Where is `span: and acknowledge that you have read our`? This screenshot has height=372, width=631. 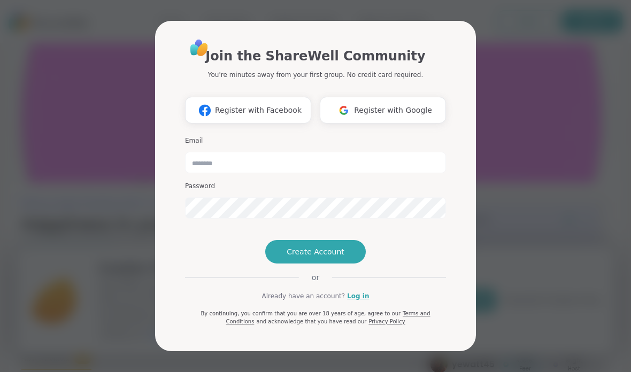
span: and acknowledge that you have read our is located at coordinates (311, 322).